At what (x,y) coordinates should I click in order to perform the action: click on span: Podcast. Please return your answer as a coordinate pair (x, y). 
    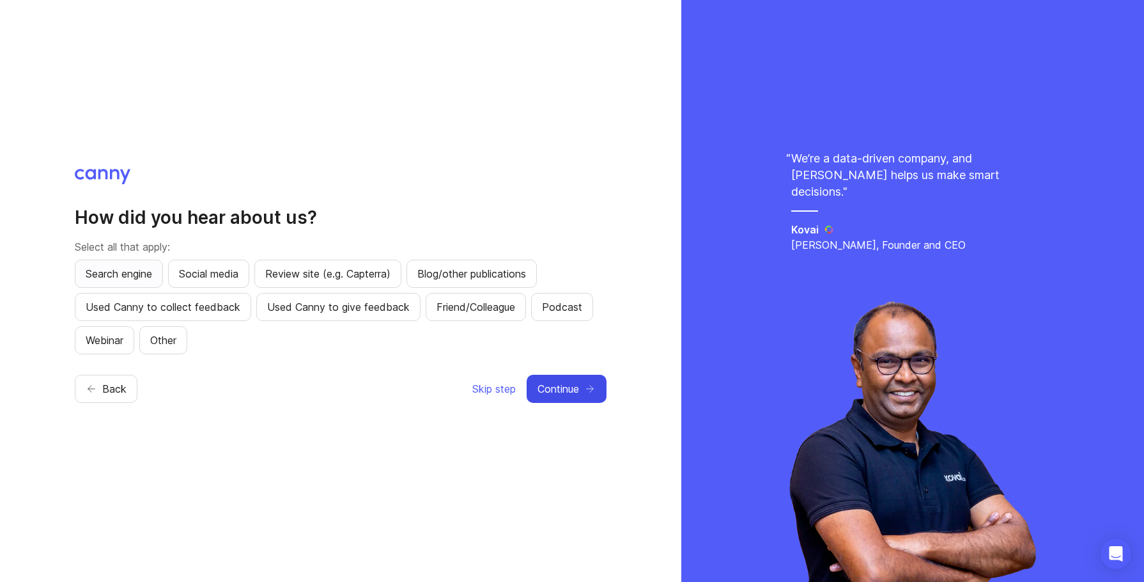
    Looking at the image, I should click on (562, 307).